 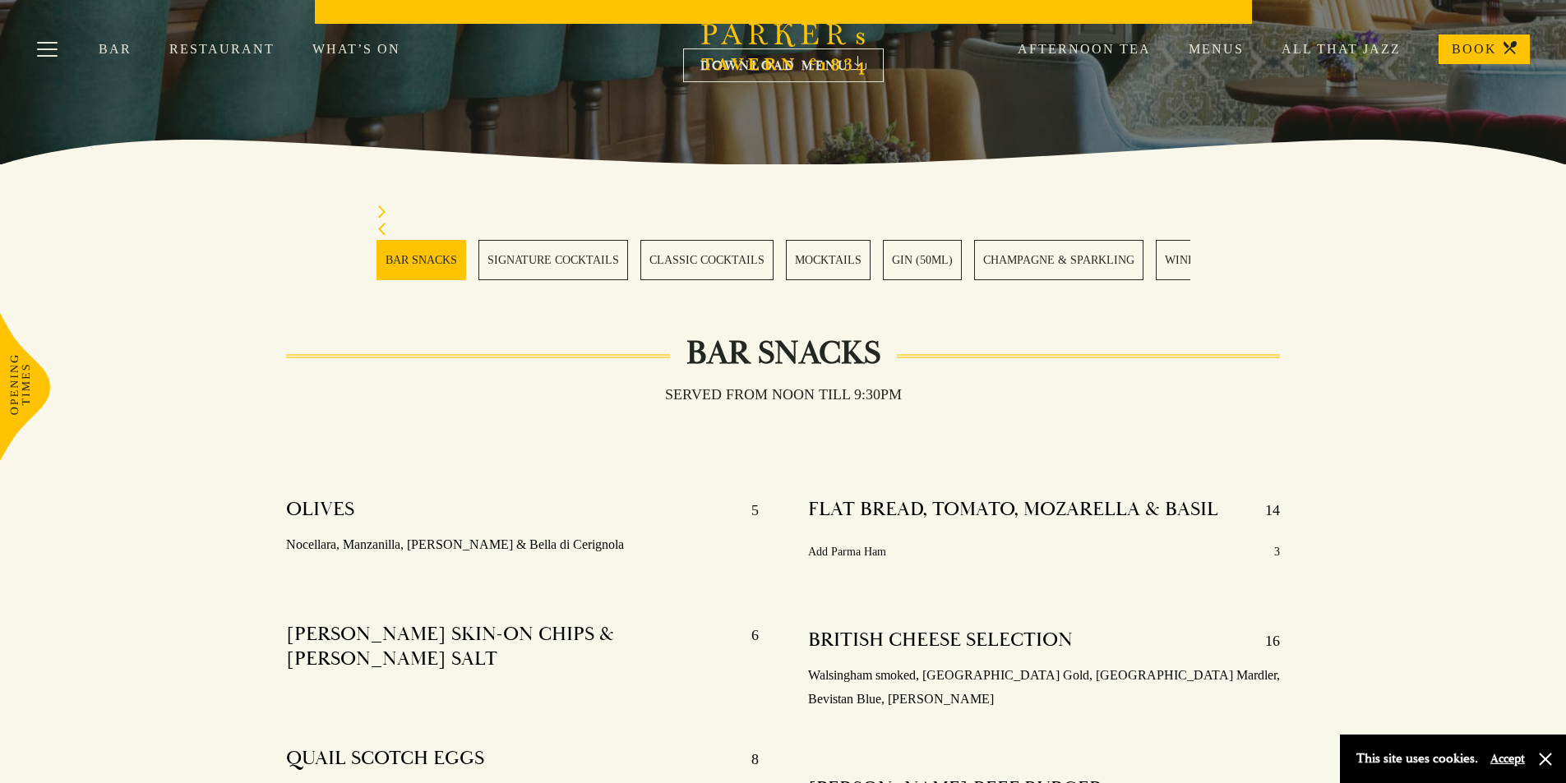 I want to click on p: 3, so click(x=1276, y=551).